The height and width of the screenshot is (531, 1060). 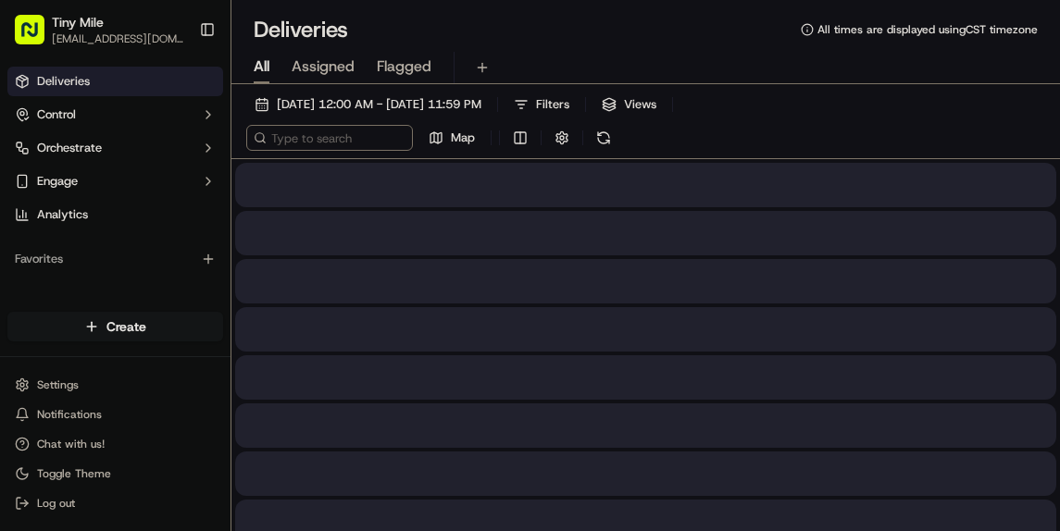 I want to click on button: Views, so click(x=629, y=105).